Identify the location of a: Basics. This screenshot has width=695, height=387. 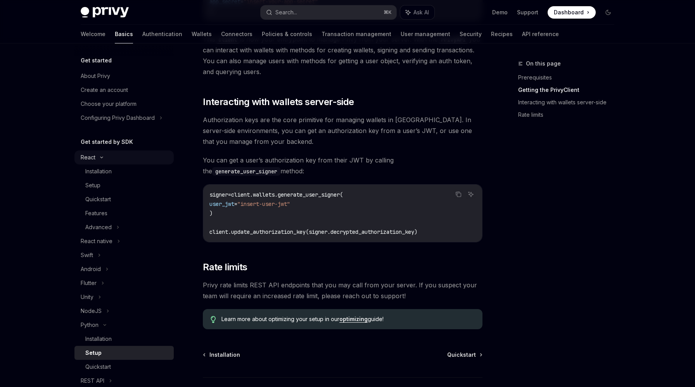
(124, 34).